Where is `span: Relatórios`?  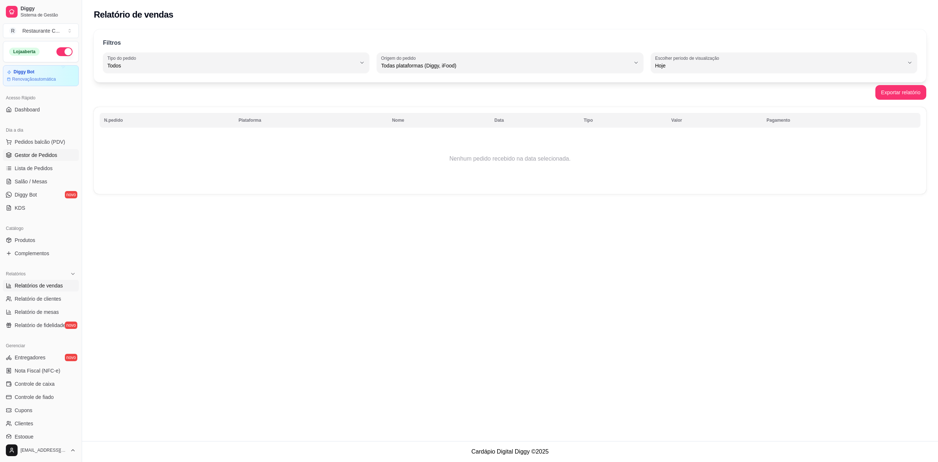 span: Relatórios is located at coordinates (16, 274).